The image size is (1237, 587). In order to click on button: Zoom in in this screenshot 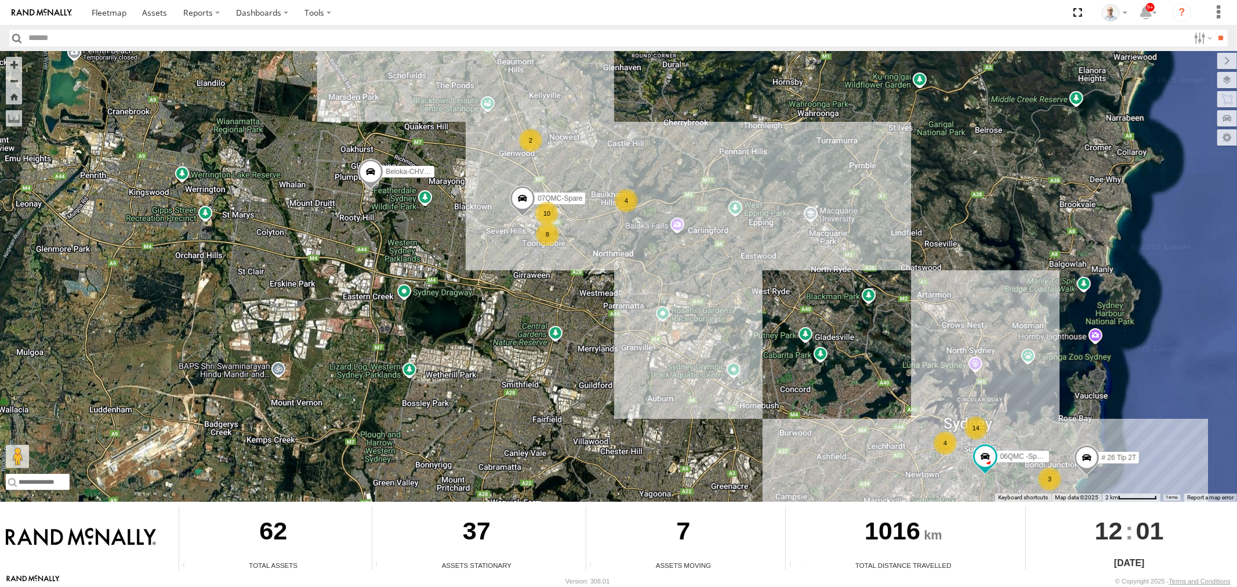, I will do `click(14, 64)`.